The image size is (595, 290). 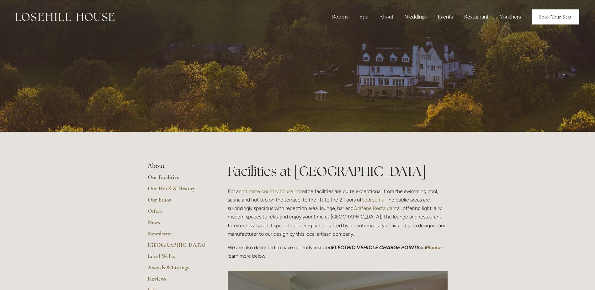 What do you see at coordinates (178, 179) in the screenshot?
I see `a: Our Facilities` at bounding box center [178, 179].